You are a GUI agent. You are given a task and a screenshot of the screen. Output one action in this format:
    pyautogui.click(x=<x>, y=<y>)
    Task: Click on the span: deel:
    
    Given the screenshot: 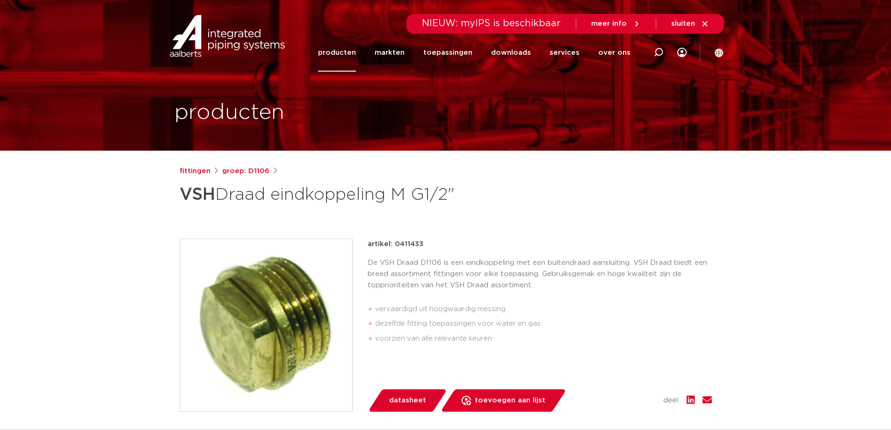 What is the action you would take?
    pyautogui.click(x=671, y=401)
    